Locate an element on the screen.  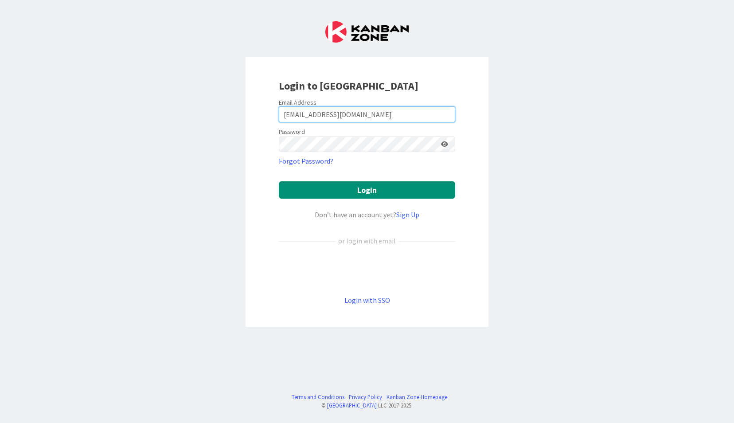
div: Don’t have an account yet? is located at coordinates (367, 214).